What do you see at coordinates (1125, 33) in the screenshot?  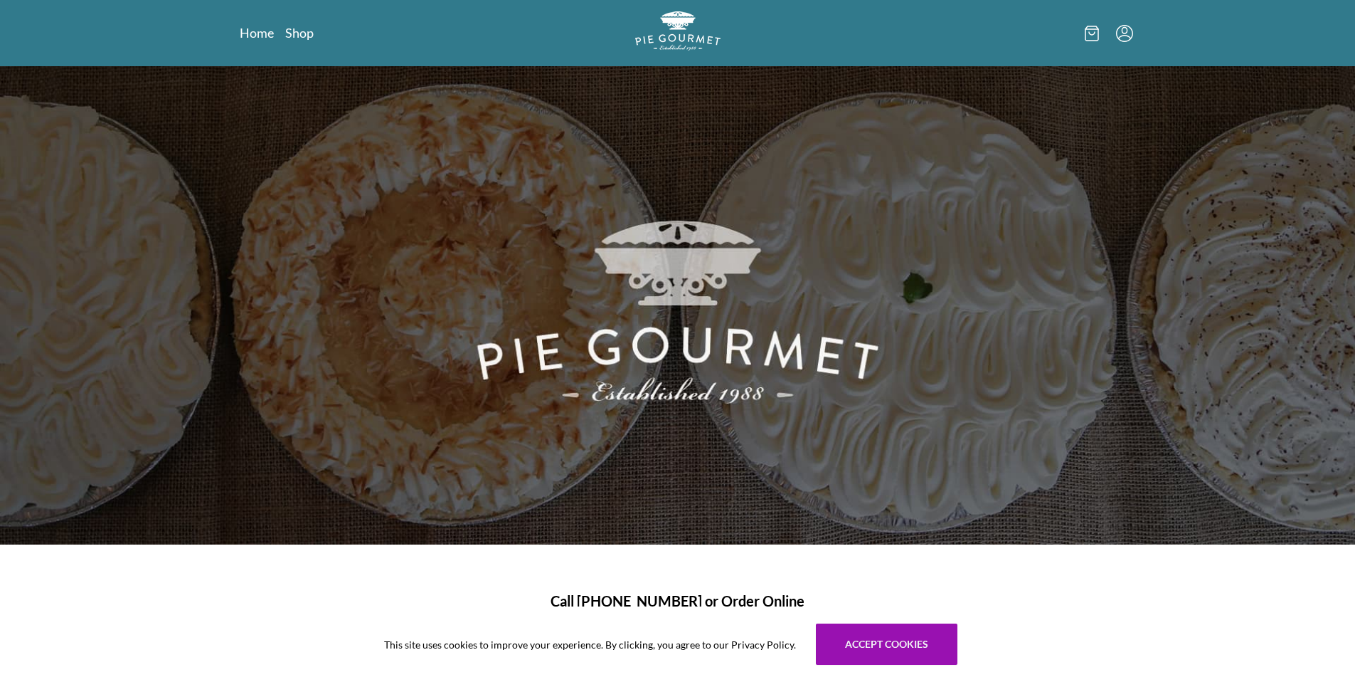 I see `button: Menu` at bounding box center [1125, 33].